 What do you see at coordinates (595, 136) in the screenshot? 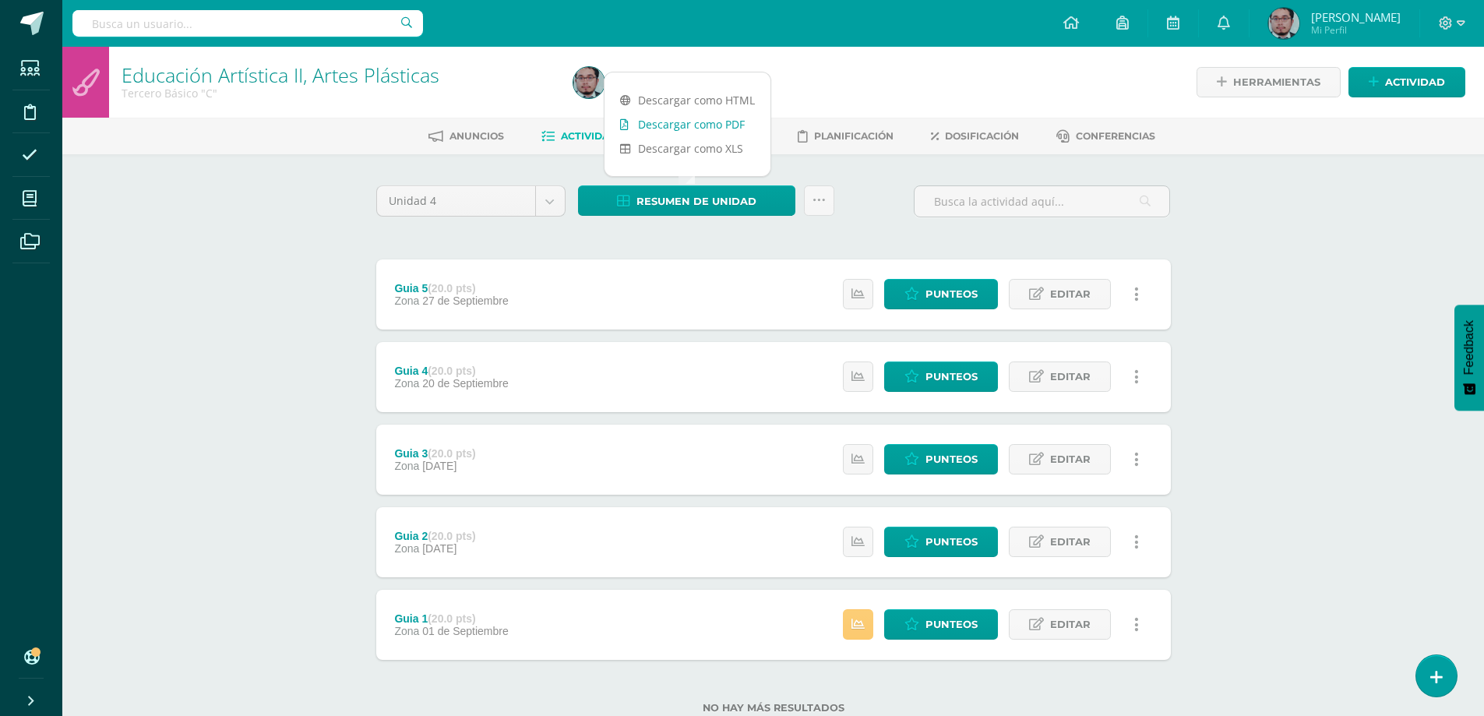
I see `span: Actividades` at bounding box center [595, 136].